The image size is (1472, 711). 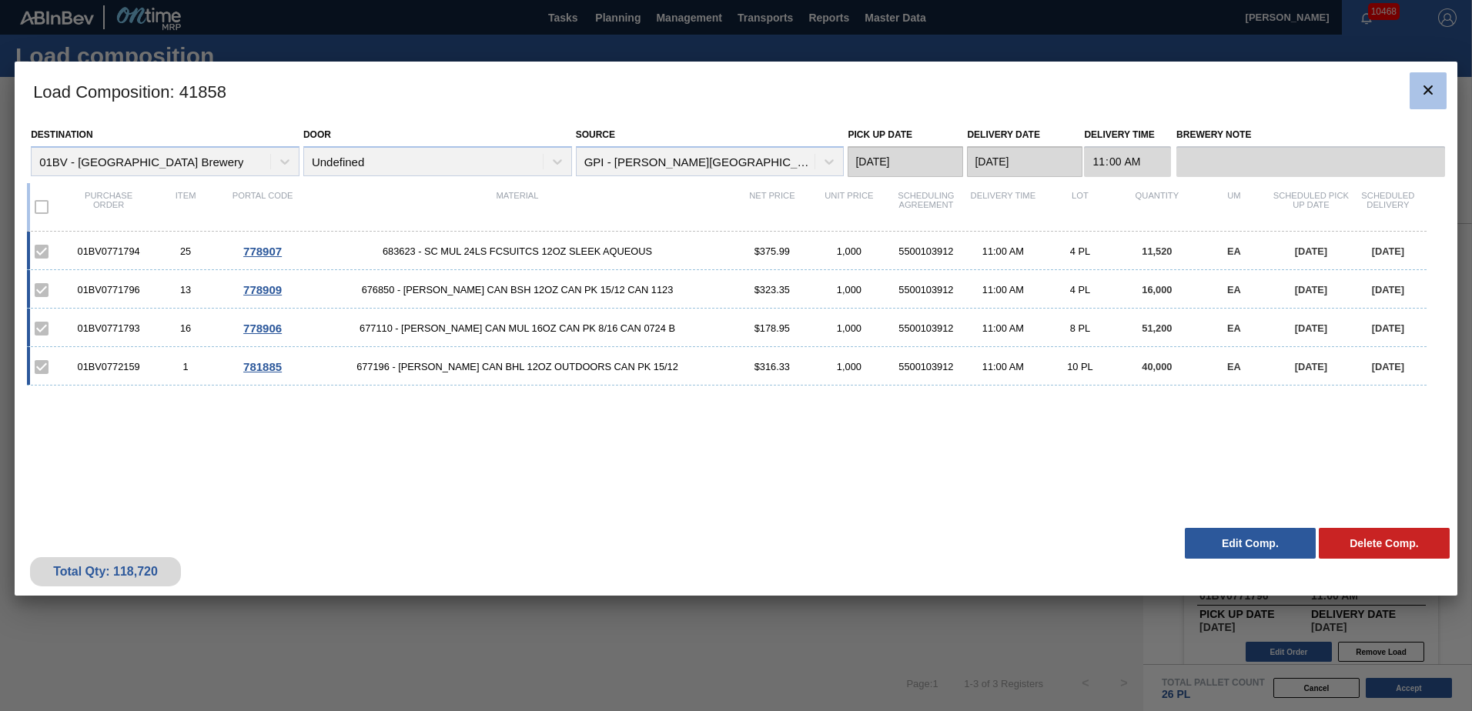 What do you see at coordinates (262, 366) in the screenshot?
I see `span: 781885` at bounding box center [262, 366].